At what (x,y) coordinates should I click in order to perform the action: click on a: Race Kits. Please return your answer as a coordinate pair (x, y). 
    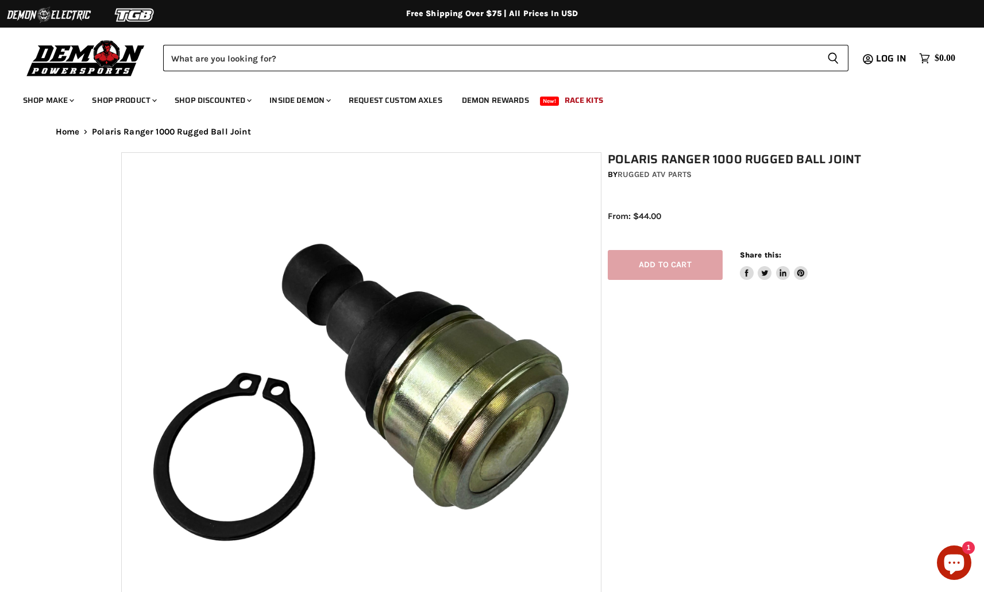
    Looking at the image, I should click on (584, 100).